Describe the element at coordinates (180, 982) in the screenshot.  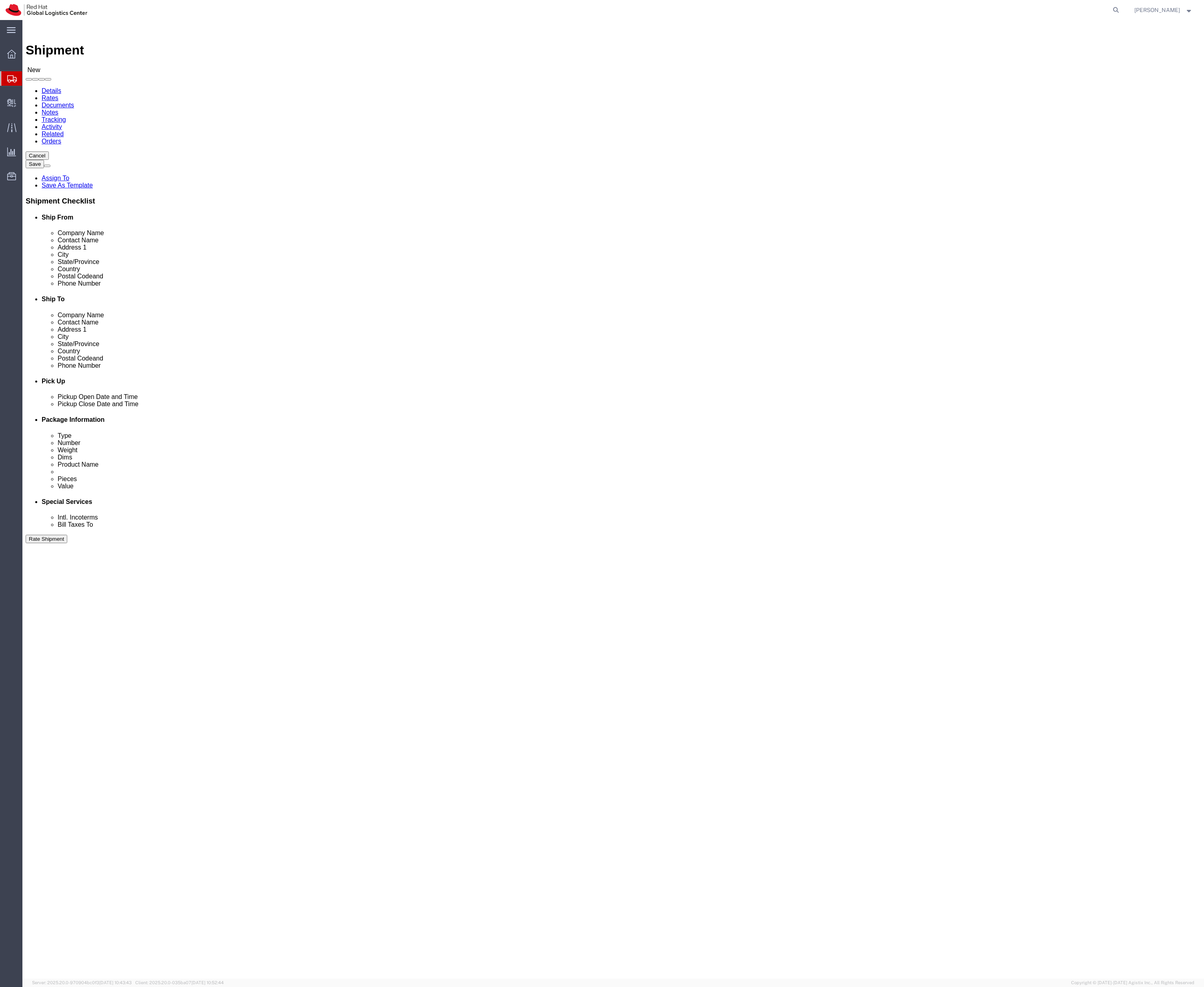
I see `span: Client: 2025.20.0-035ba07` at that location.